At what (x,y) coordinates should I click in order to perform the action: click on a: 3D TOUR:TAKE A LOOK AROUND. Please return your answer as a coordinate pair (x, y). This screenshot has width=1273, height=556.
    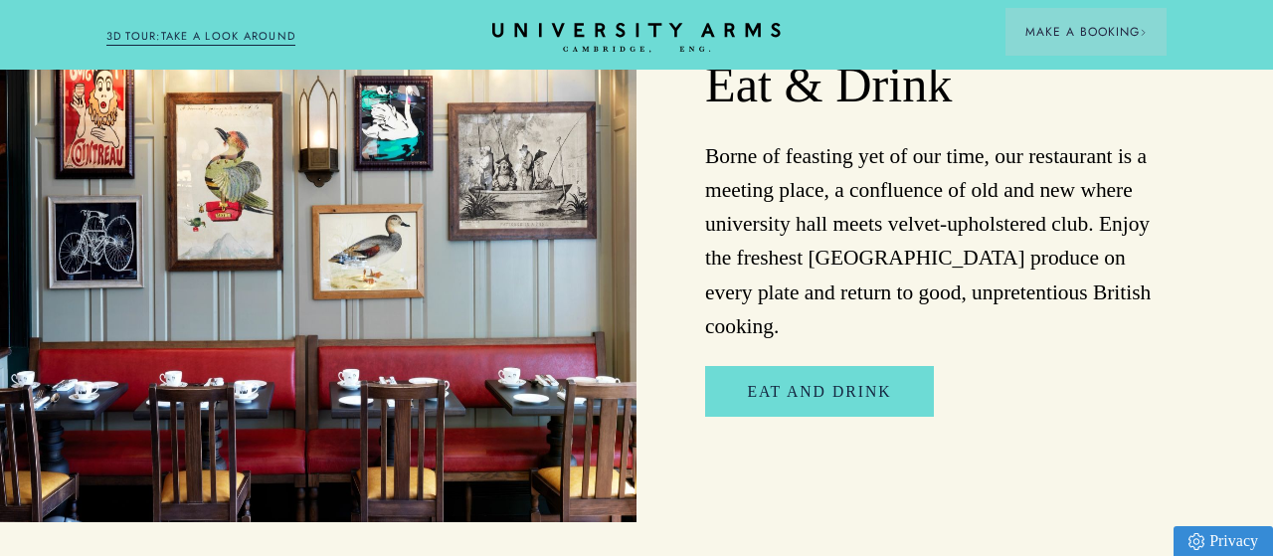
    Looking at the image, I should click on (201, 37).